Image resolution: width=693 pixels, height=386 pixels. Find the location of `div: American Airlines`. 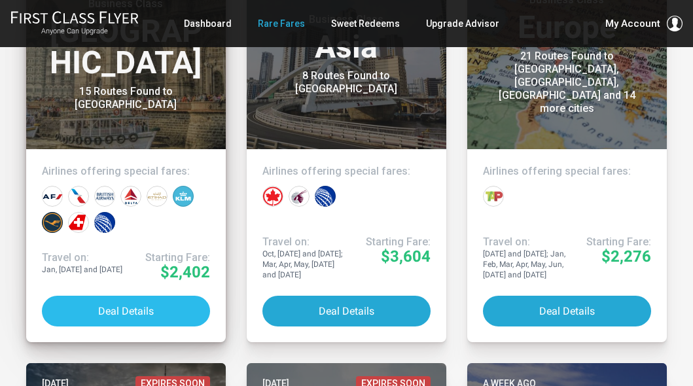

div: American Airlines is located at coordinates (79, 196).